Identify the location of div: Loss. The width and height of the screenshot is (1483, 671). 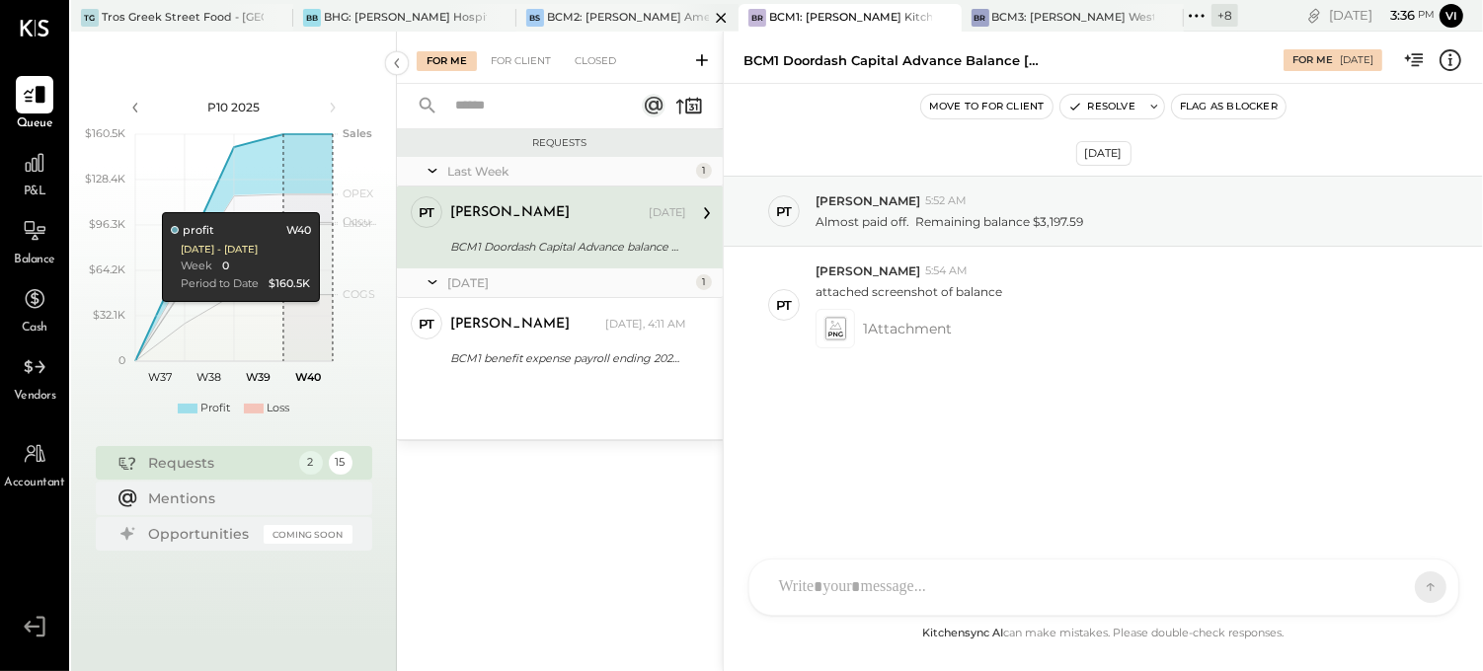
(277, 409).